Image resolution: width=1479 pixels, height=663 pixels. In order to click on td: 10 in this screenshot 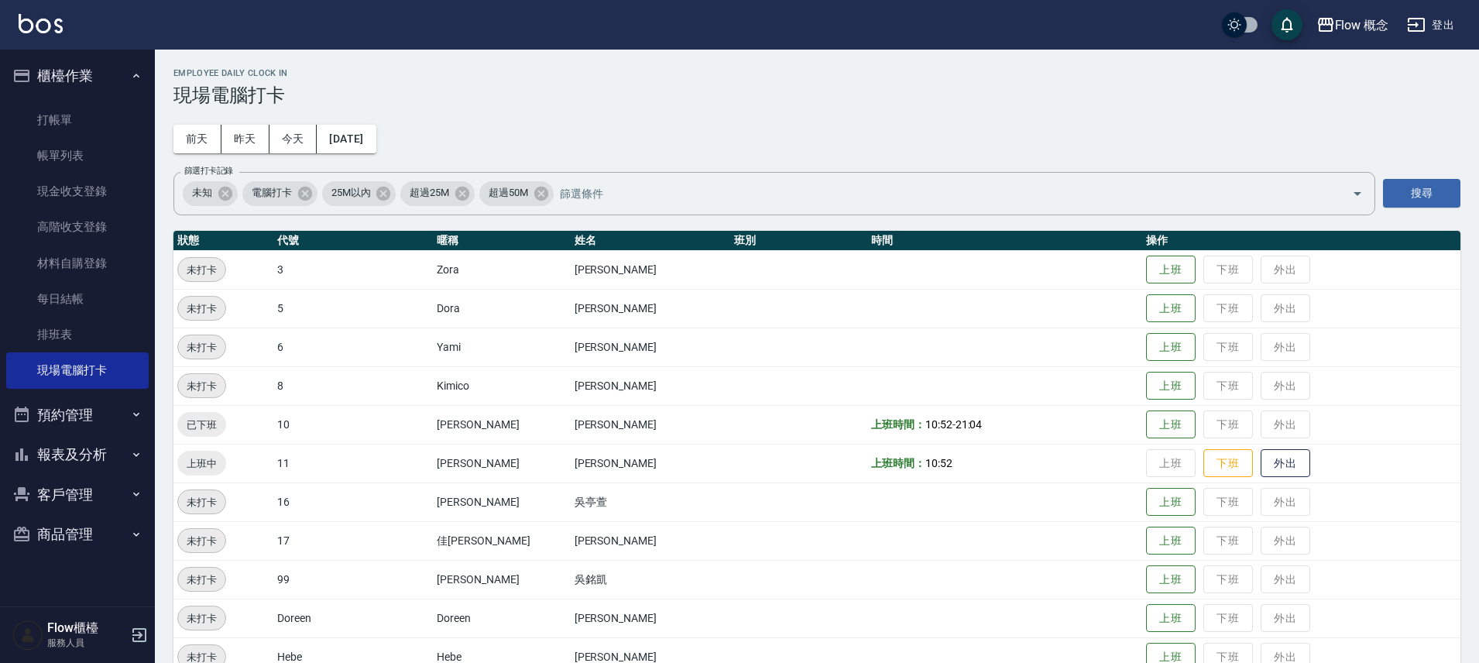, I will do `click(353, 424)`.